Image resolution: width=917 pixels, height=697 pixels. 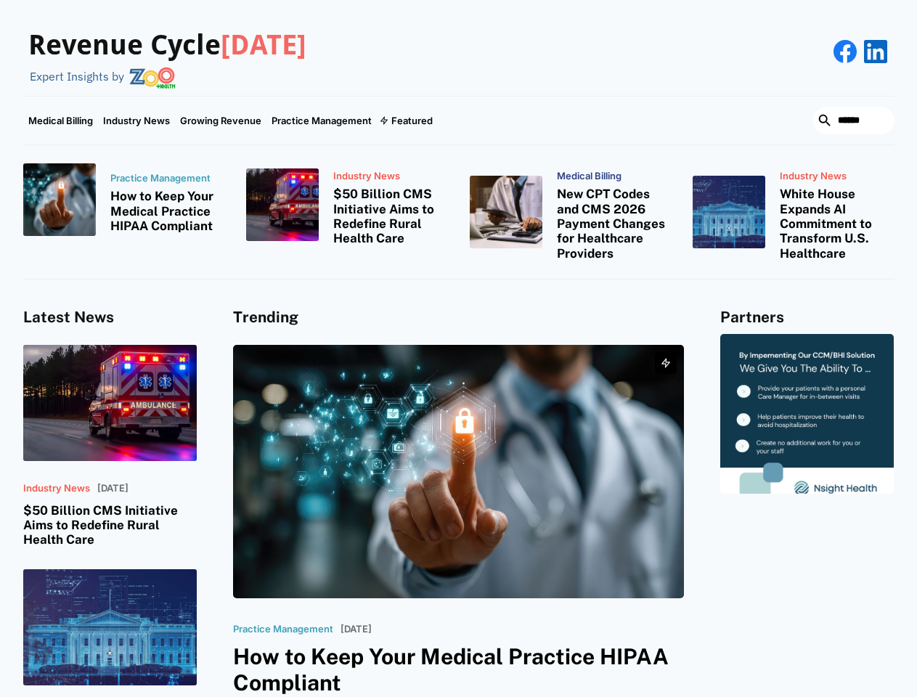 What do you see at coordinates (167, 46) in the screenshot?
I see `h3: Revenue Cycle` at bounding box center [167, 46].